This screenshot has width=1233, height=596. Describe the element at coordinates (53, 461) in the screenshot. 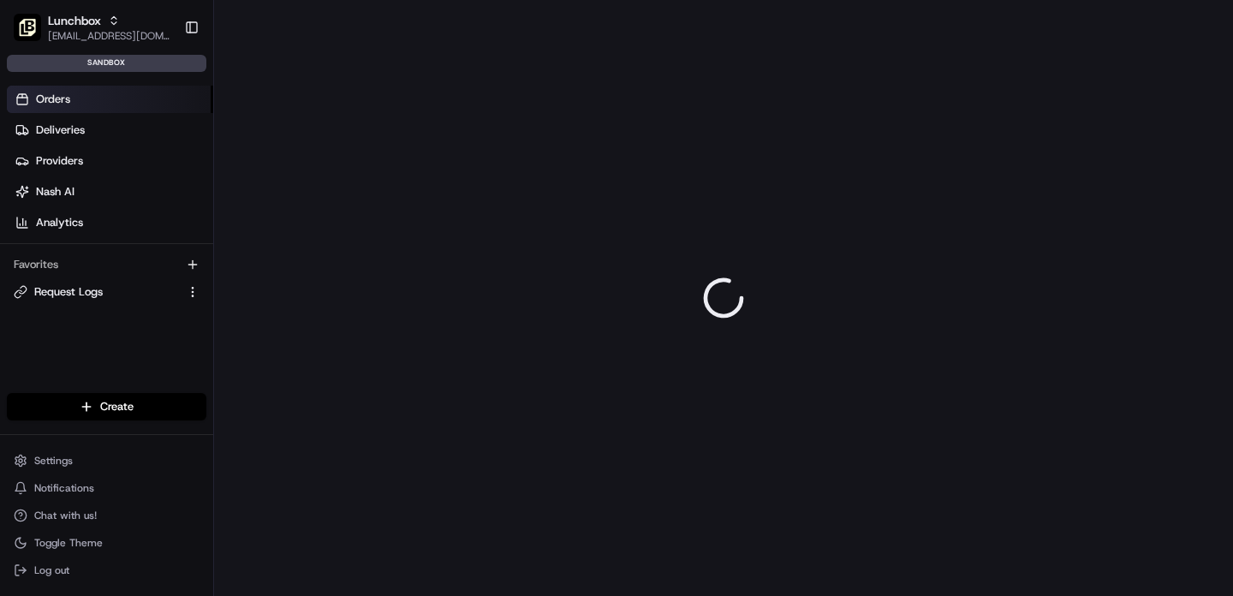

I see `span: Settings` at that location.